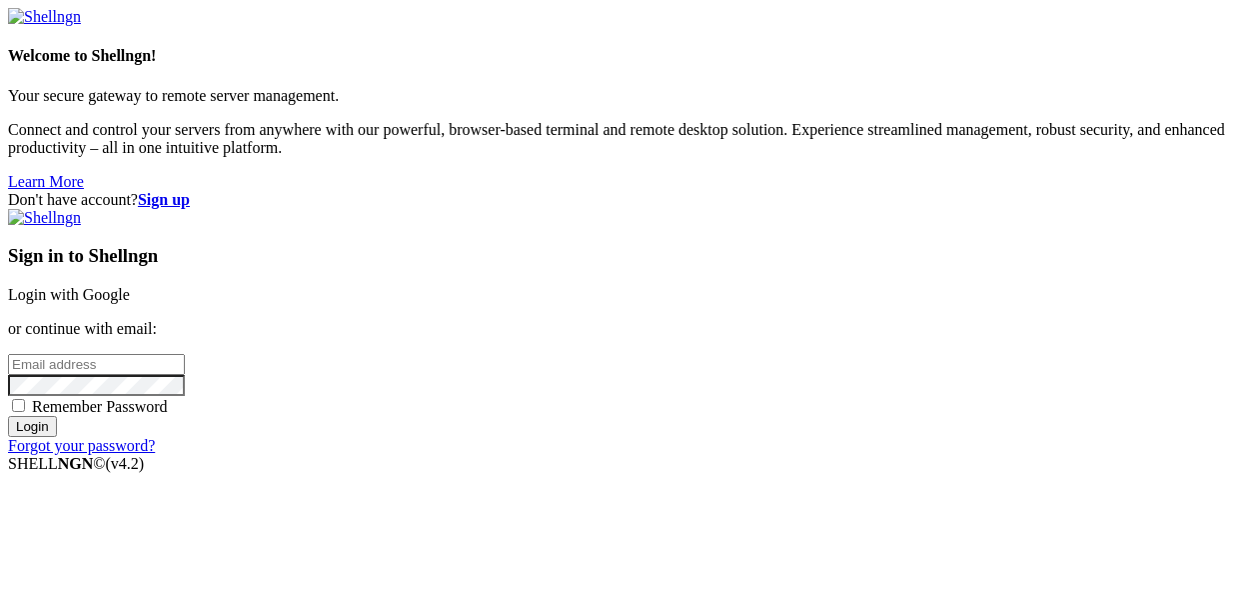  I want to click on a: Learn More, so click(46, 181).